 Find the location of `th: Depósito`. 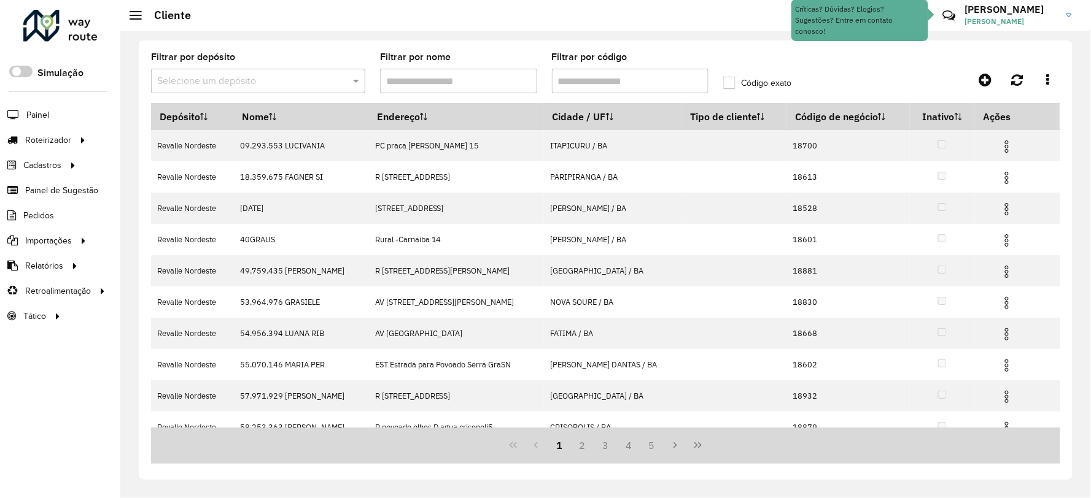

th: Depósito is located at coordinates (192, 117).